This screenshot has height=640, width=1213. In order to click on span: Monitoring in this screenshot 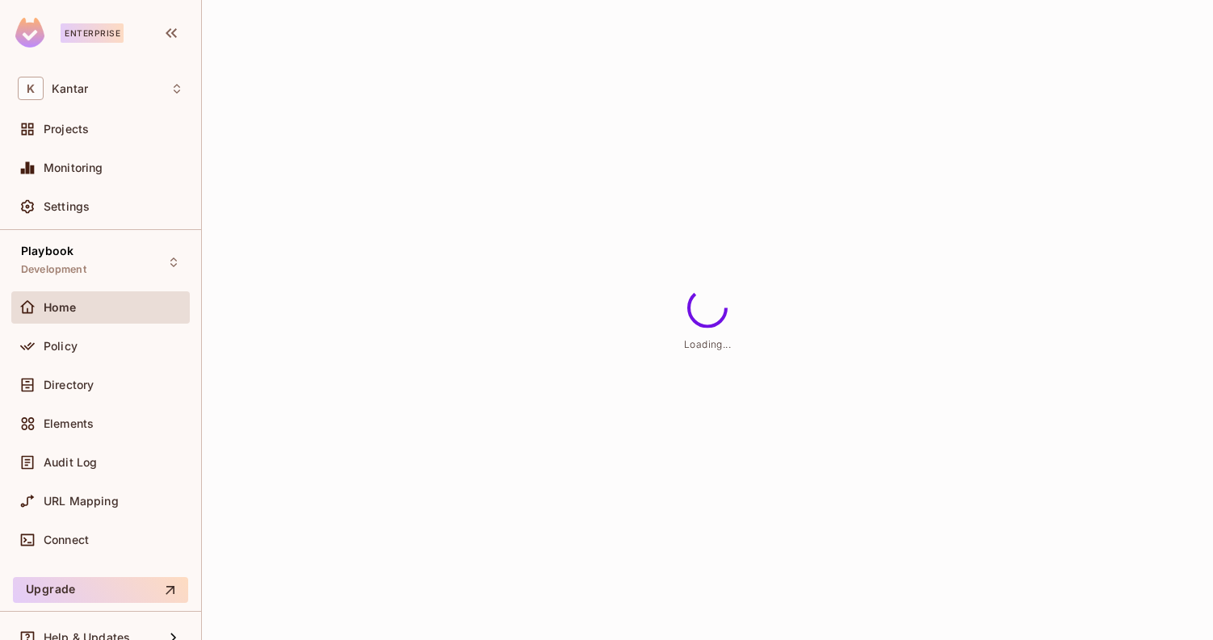, I will do `click(73, 168)`.